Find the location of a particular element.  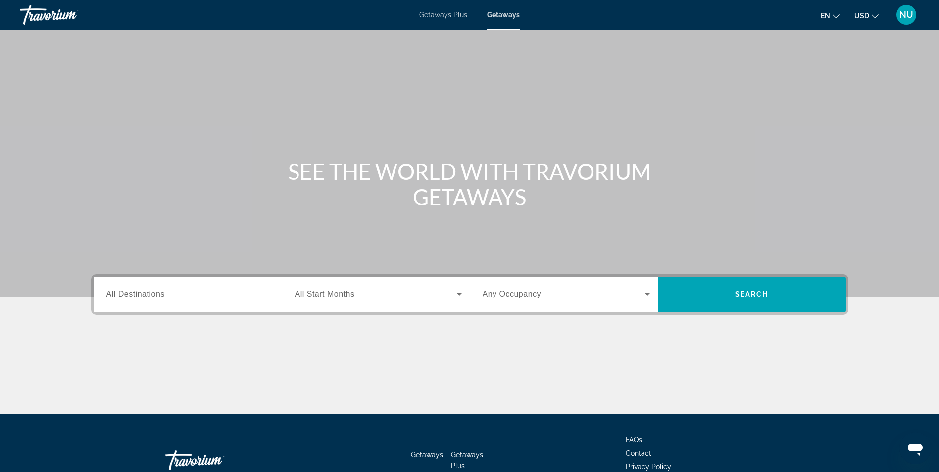

a: Contact is located at coordinates (639, 454).